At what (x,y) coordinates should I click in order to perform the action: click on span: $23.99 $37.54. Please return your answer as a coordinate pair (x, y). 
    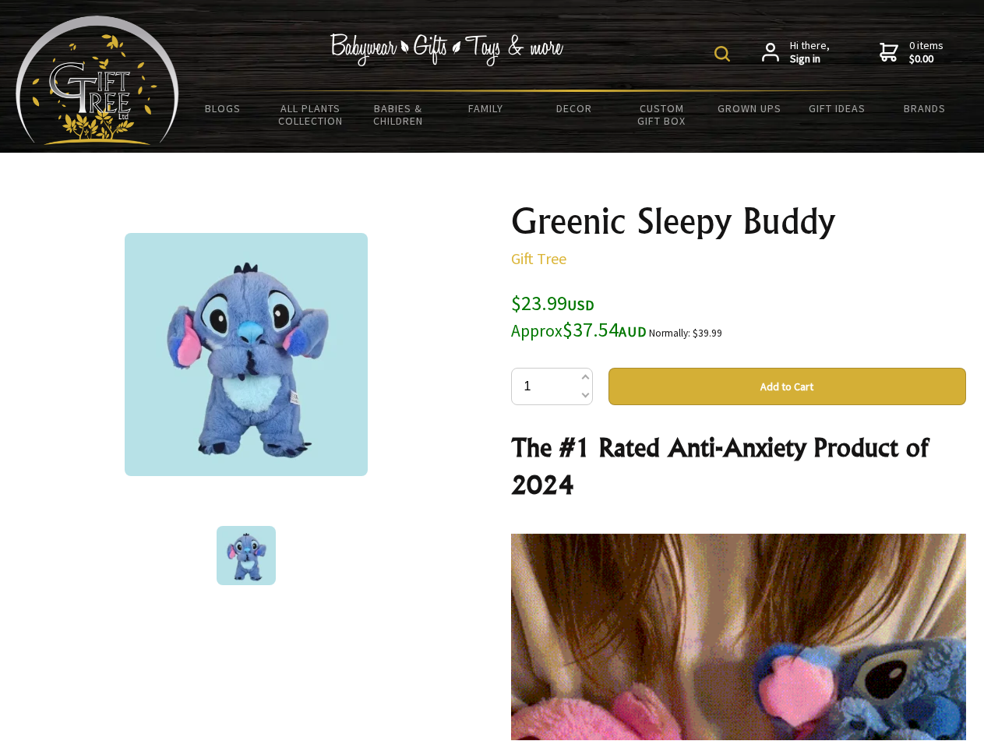
    Looking at the image, I should click on (579, 316).